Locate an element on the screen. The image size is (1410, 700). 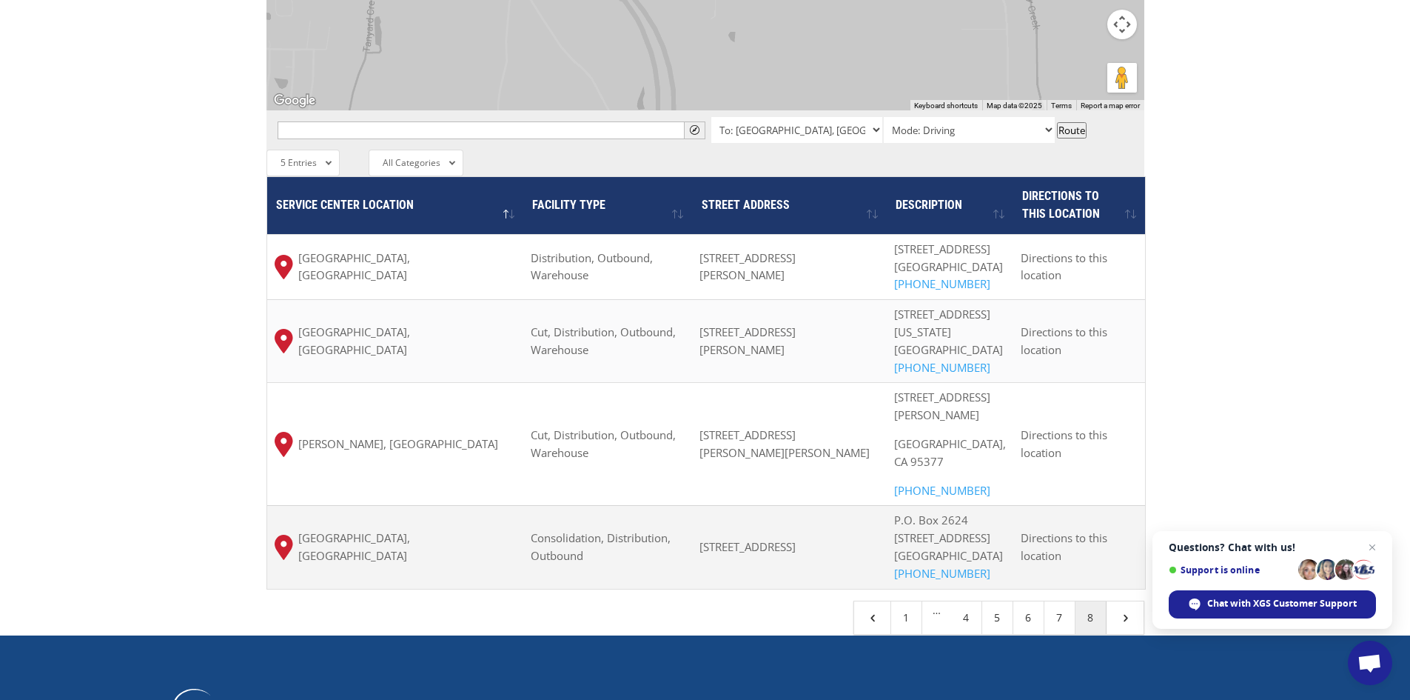
button: Keyboard shortcuts is located at coordinates (946, 106).